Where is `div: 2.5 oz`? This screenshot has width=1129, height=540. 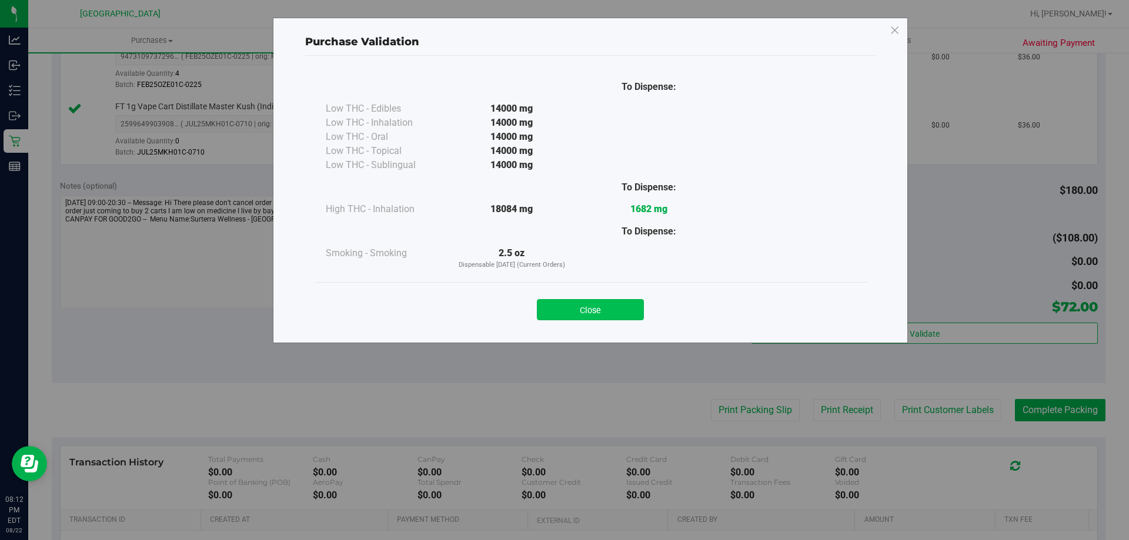 div: 2.5 oz is located at coordinates (512, 258).